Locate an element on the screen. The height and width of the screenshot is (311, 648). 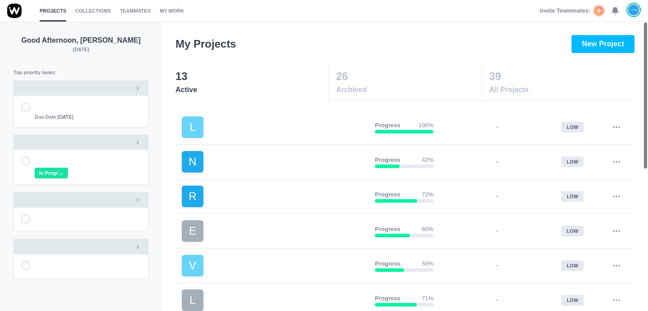
a: E is located at coordinates (274, 231).